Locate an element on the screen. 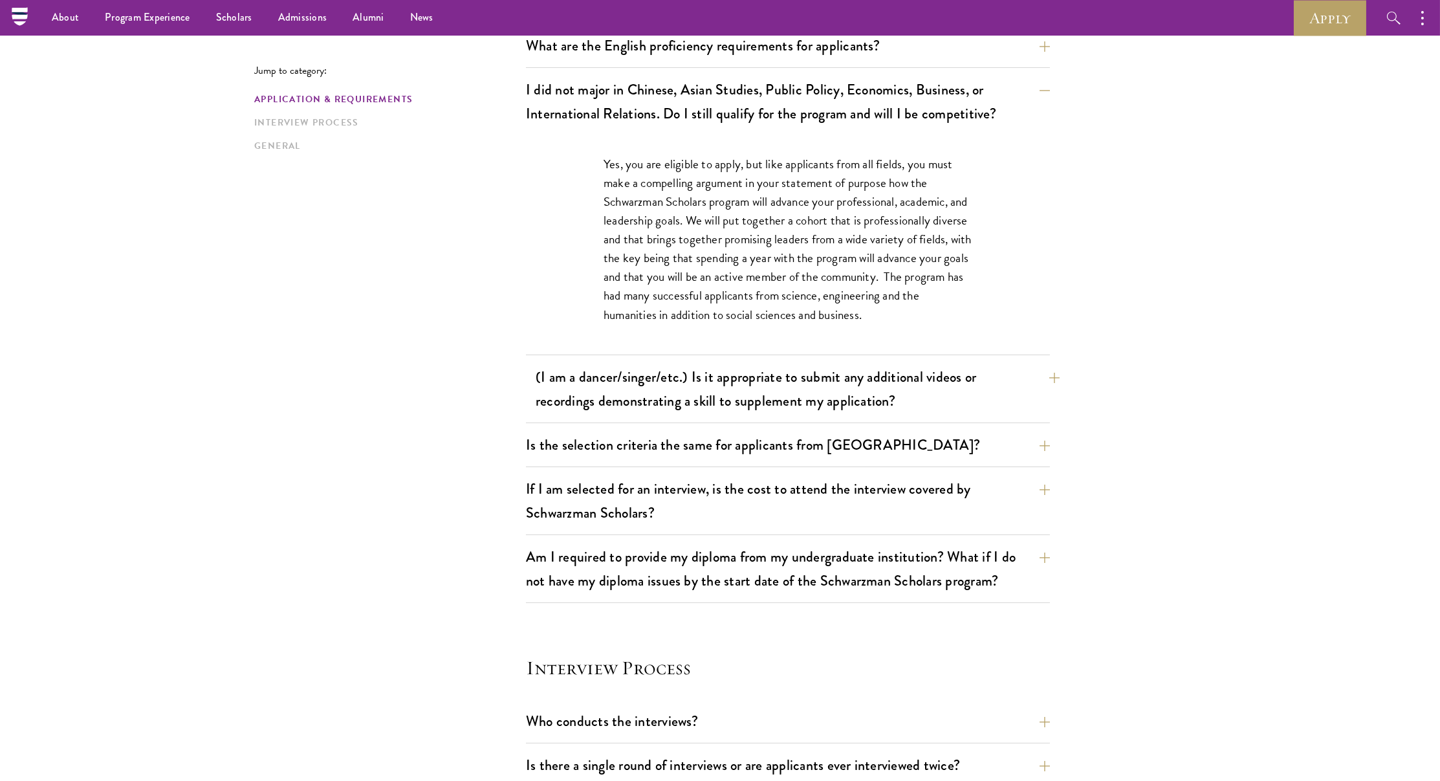 This screenshot has width=1440, height=781. a: Interview Process is located at coordinates (386, 122).